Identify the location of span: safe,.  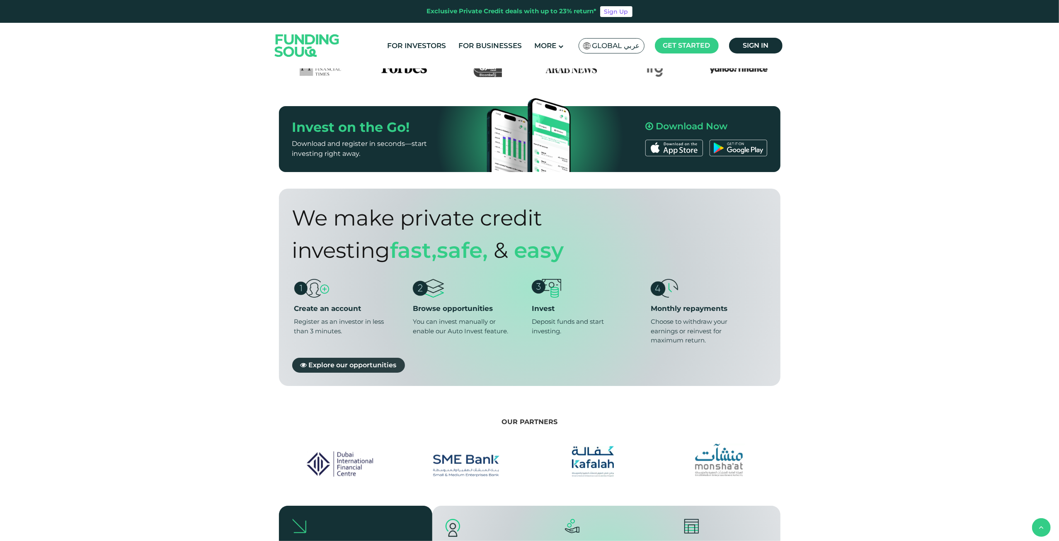
(463, 250).